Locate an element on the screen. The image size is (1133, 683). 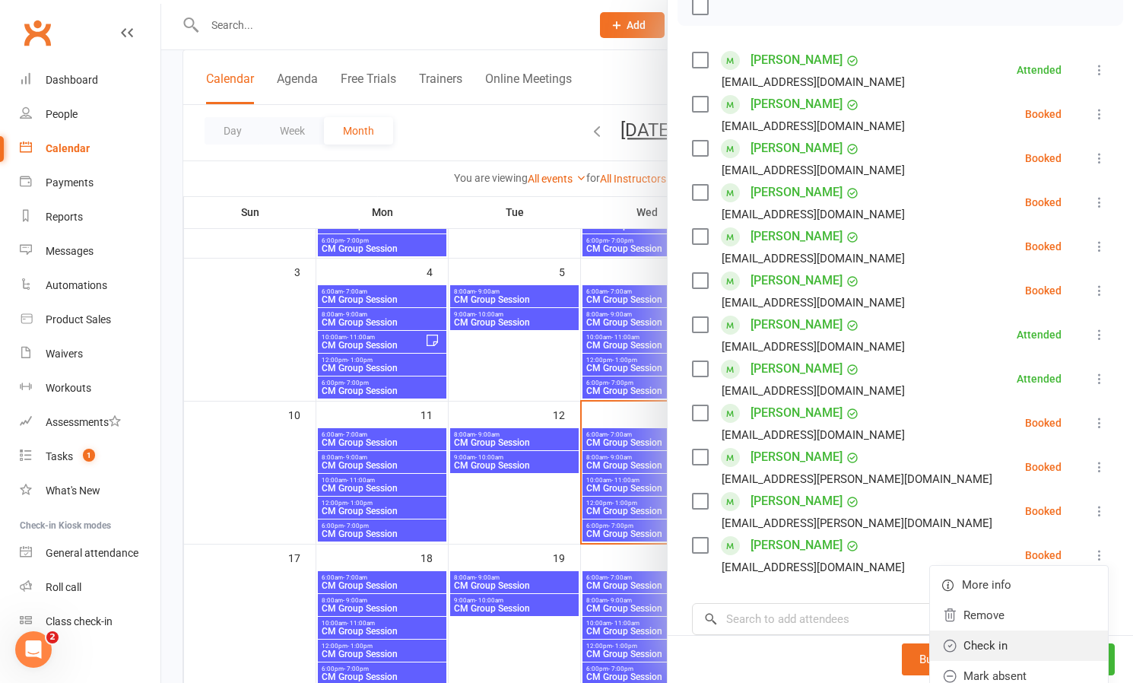
div: Class check-in is located at coordinates (79, 621).